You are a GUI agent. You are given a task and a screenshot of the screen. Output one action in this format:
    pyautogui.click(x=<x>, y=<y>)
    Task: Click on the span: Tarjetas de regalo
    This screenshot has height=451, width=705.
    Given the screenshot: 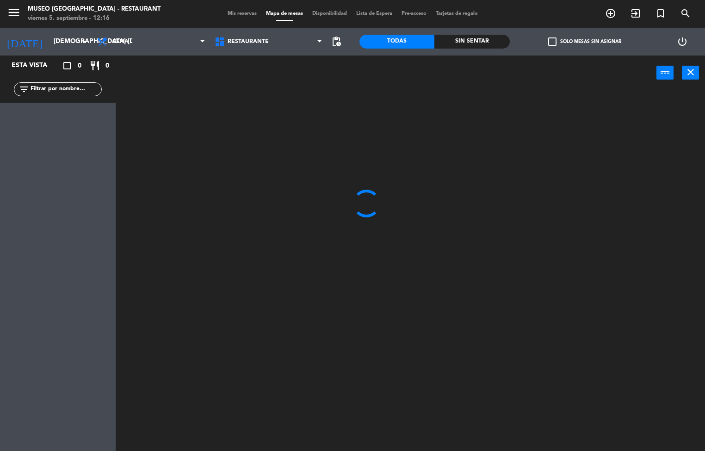 What is the action you would take?
    pyautogui.click(x=457, y=13)
    